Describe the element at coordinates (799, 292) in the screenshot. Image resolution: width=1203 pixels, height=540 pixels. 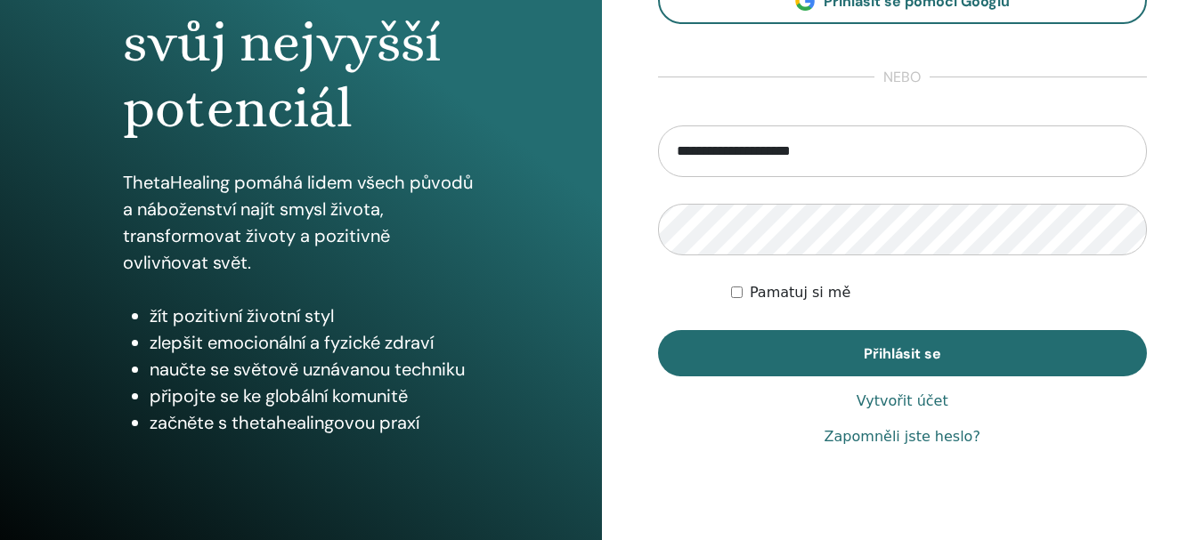
I see `font: Pamatuj si mě` at that location.